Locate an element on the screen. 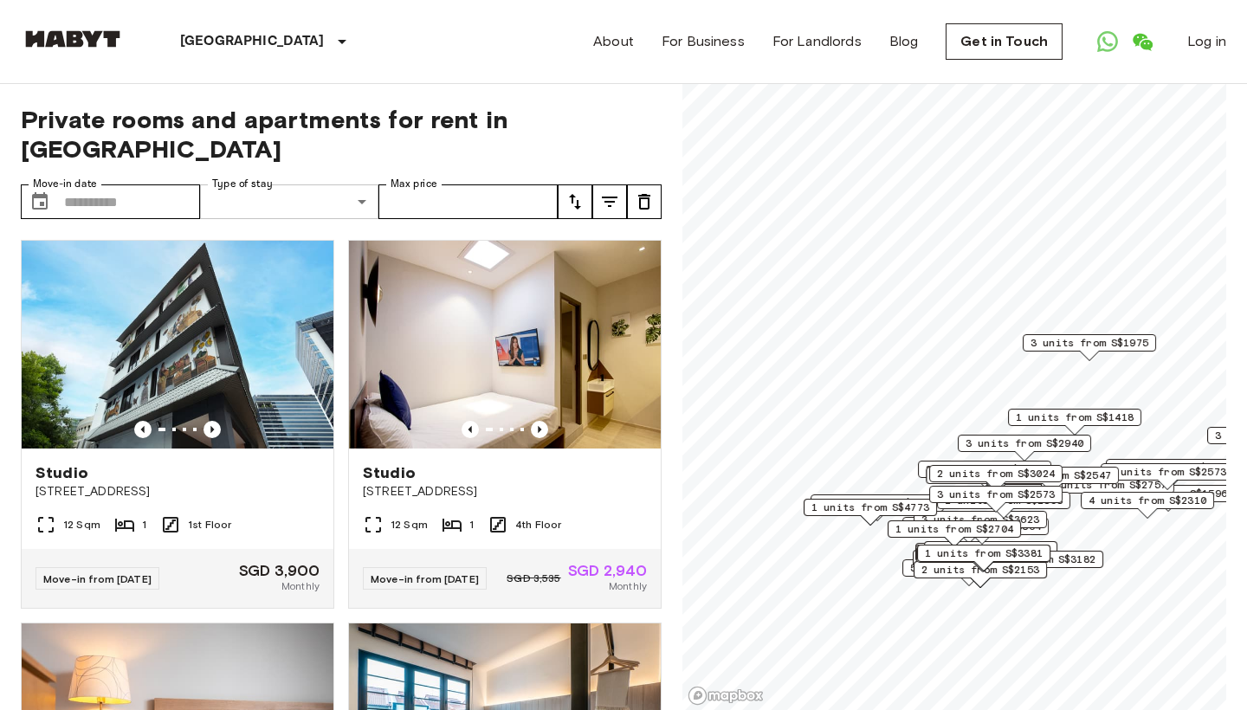 The width and height of the screenshot is (1247, 710). span: 5 units from S$1680 is located at coordinates (969, 568).